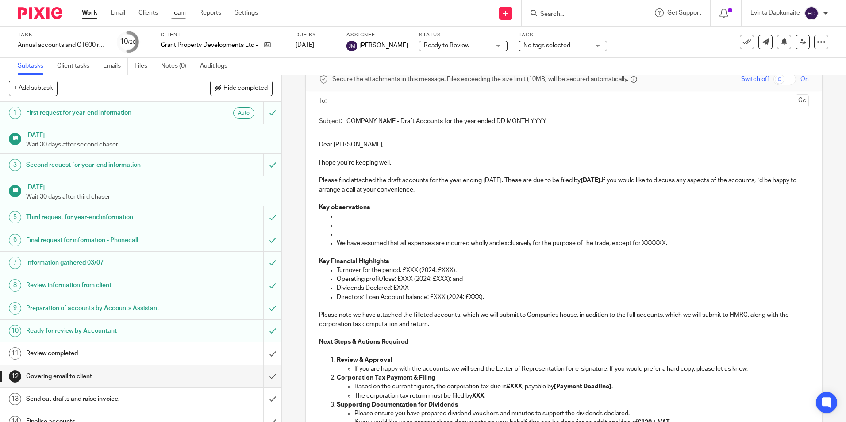  I want to click on a: Emails, so click(116, 66).